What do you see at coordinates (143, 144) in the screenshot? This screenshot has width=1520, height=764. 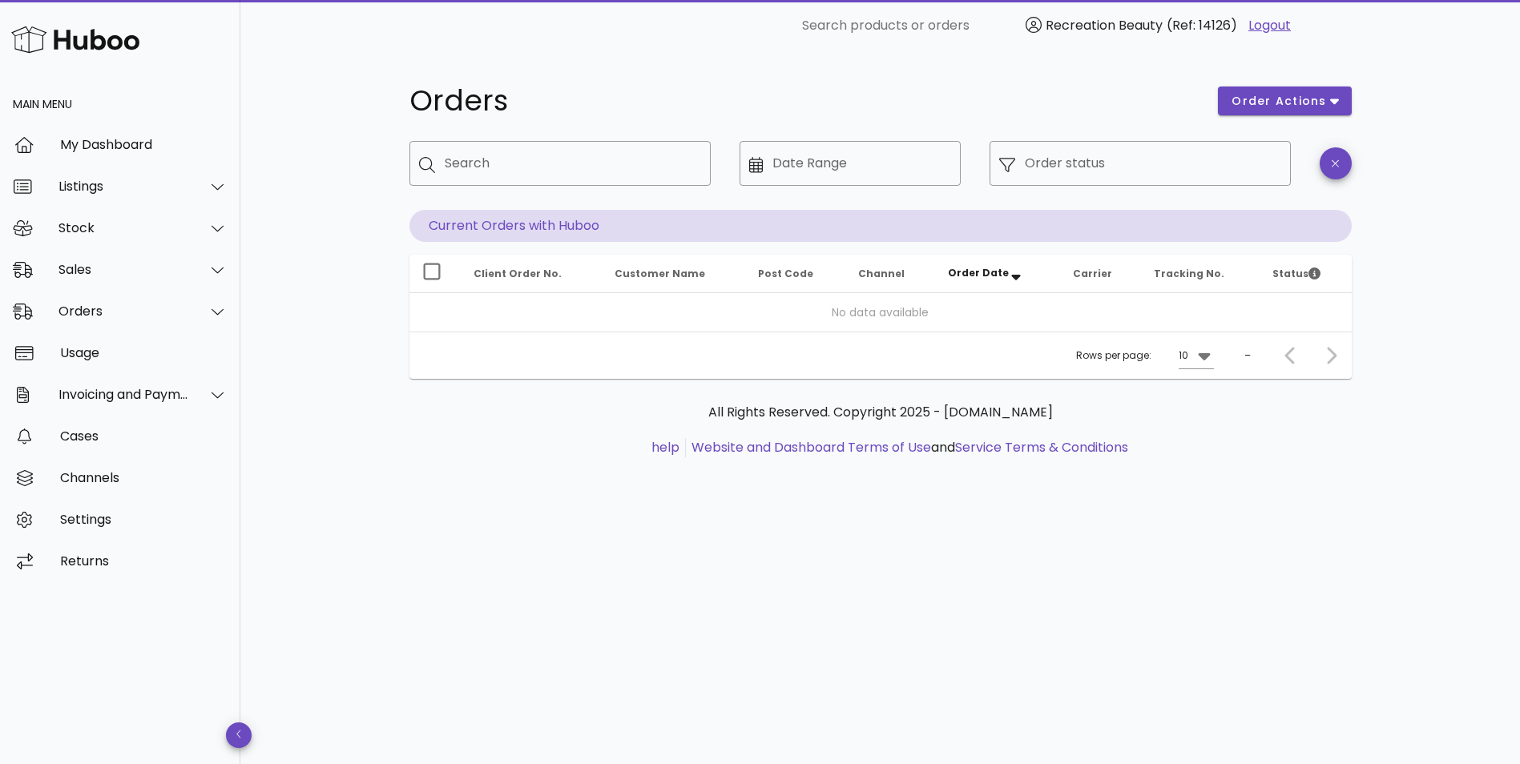 I see `div: My Dashboard` at bounding box center [143, 144].